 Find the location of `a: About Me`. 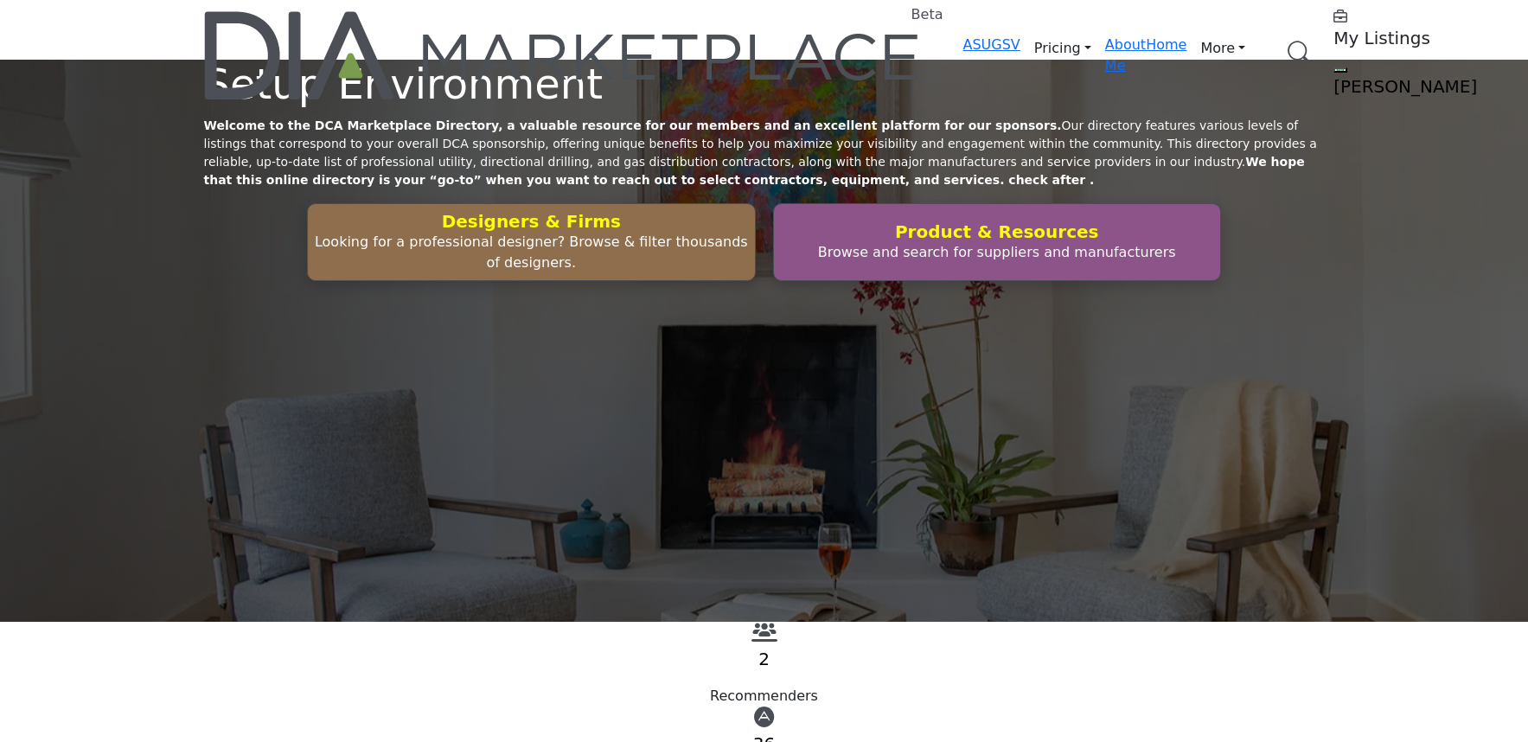

a: About Me is located at coordinates (1125, 54).